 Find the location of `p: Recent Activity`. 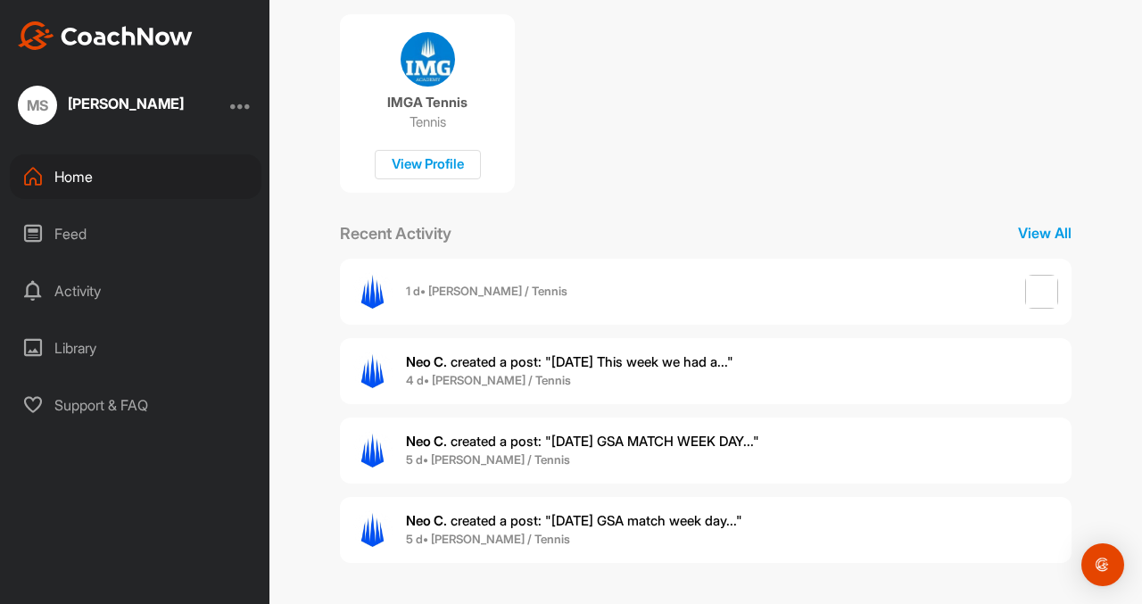

p: Recent Activity is located at coordinates (395, 233).